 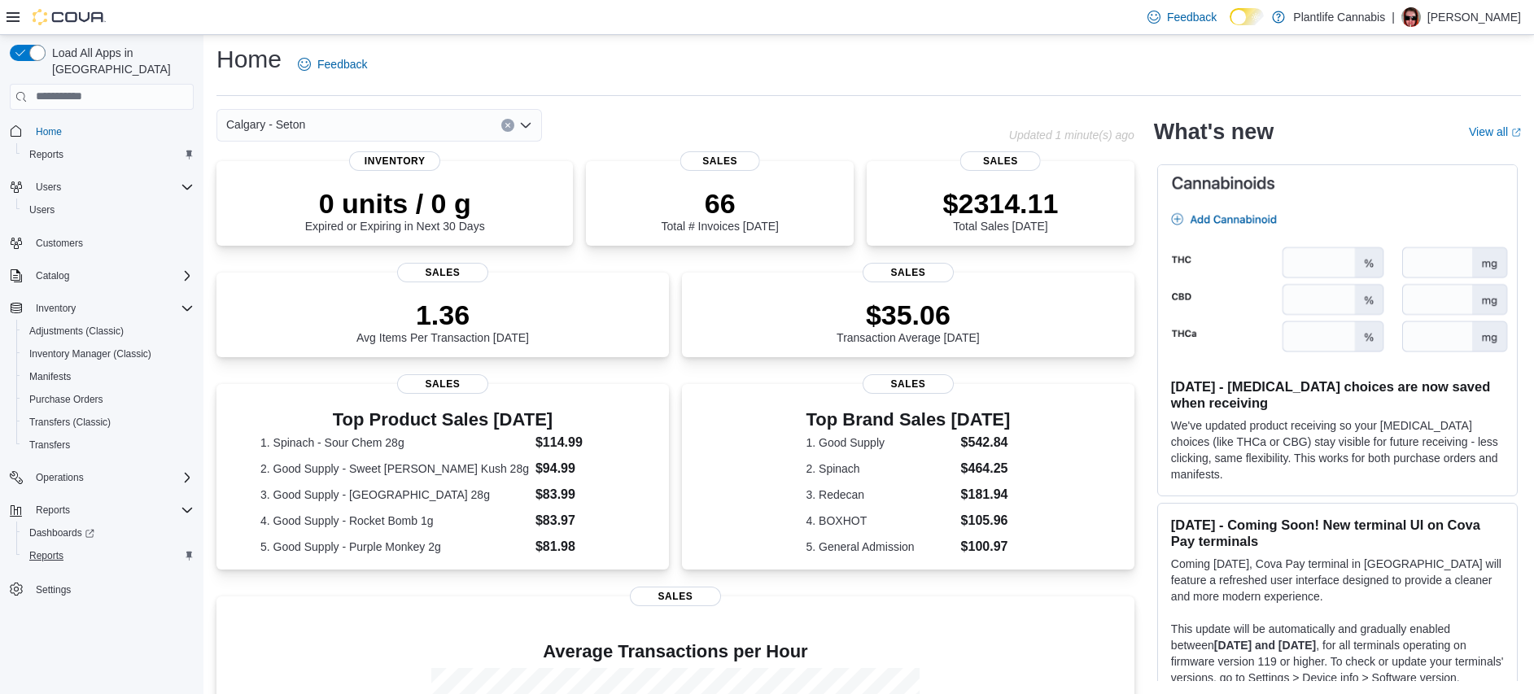 What do you see at coordinates (69, 17) in the screenshot?
I see `img: Cova` at bounding box center [69, 17].